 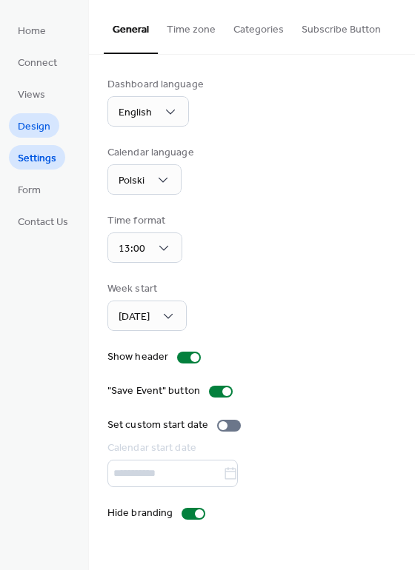 What do you see at coordinates (143, 221) in the screenshot?
I see `div: Time format` at bounding box center [143, 221].